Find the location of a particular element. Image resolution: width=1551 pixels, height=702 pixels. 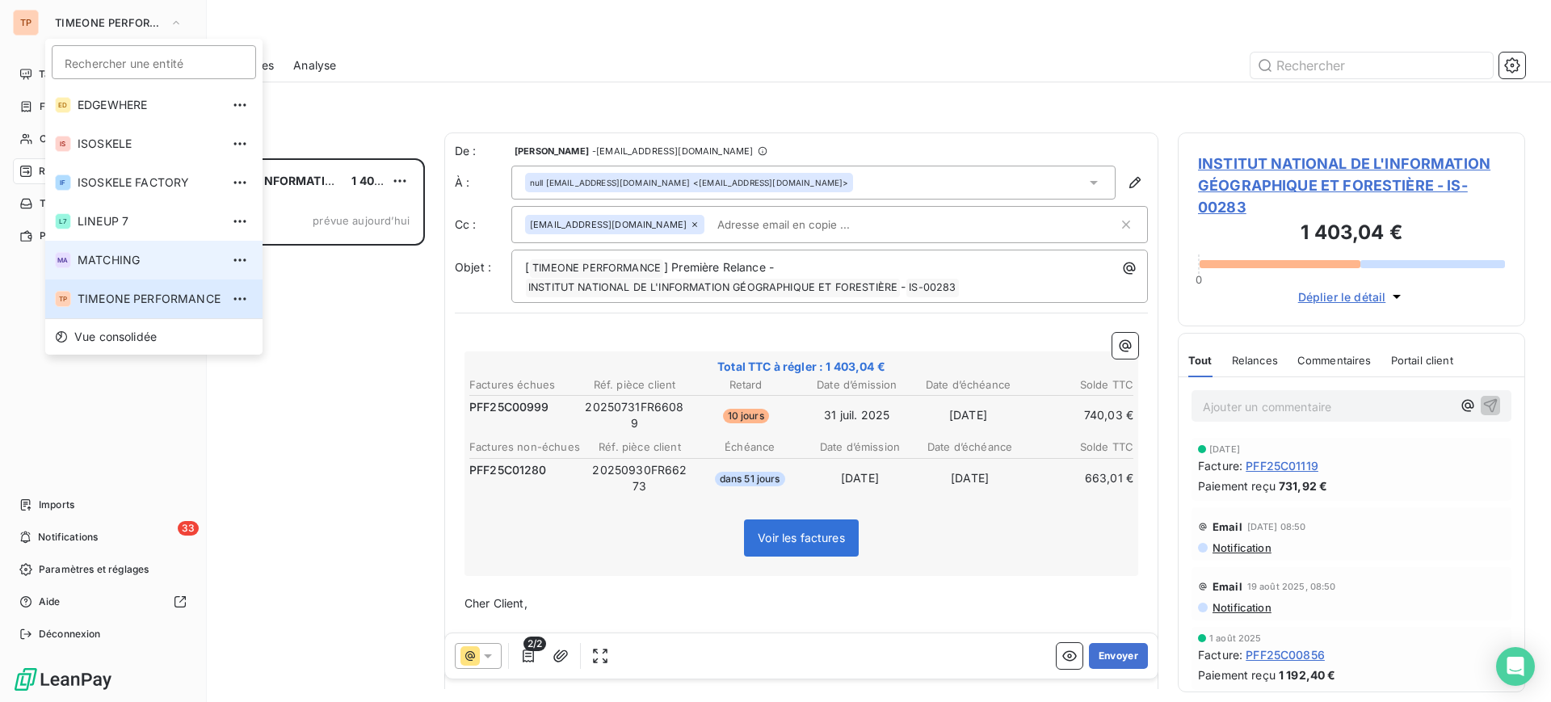

span: Aide is located at coordinates (49, 602).